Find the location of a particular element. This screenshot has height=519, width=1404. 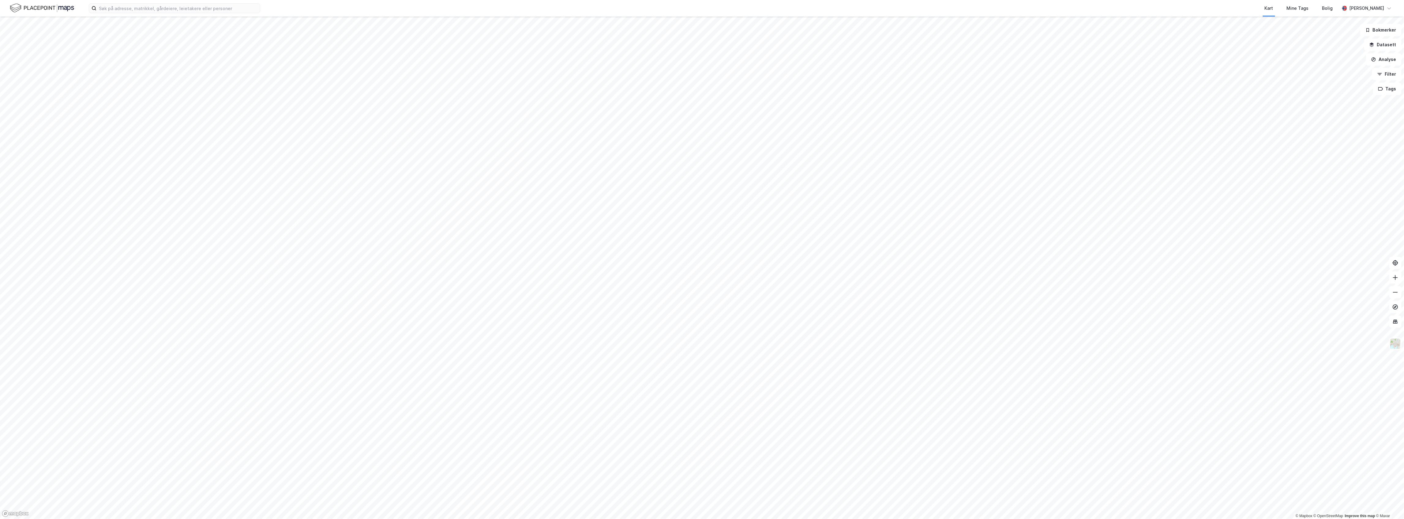

div: Kart is located at coordinates (1269, 8).